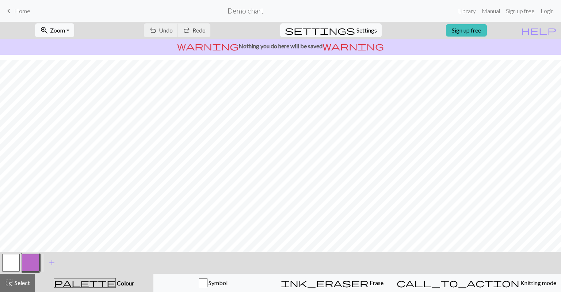 This screenshot has width=561, height=292. I want to click on button: Colour, so click(94, 283).